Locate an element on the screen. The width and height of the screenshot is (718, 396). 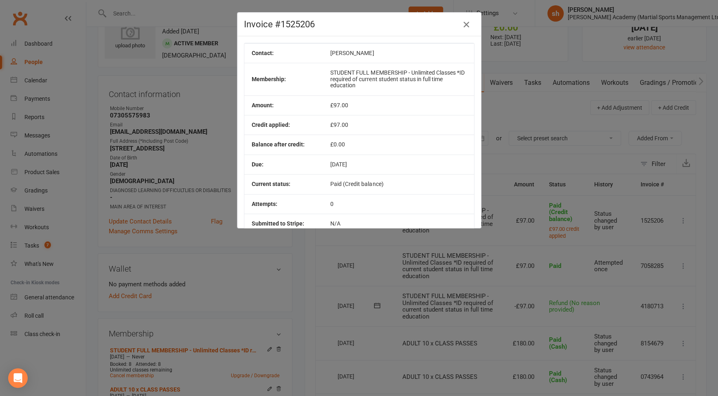
td: N/A is located at coordinates (398, 223).